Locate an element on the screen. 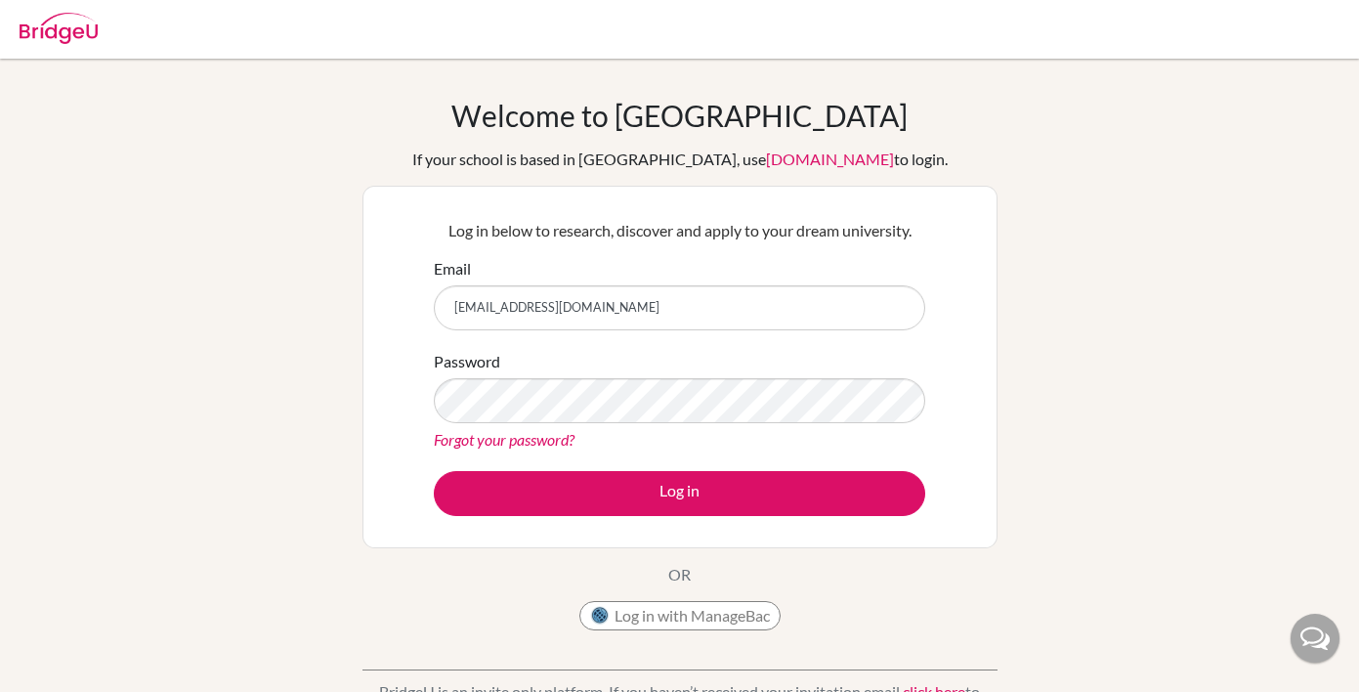  p: OR is located at coordinates (679, 574).